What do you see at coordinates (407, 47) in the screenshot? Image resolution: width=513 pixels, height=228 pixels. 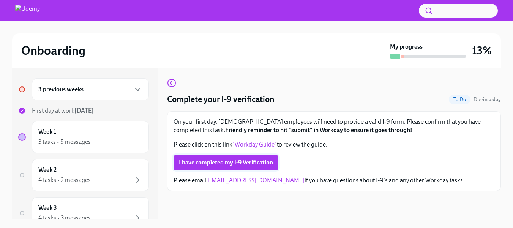 I see `strong: My progress` at bounding box center [407, 47].